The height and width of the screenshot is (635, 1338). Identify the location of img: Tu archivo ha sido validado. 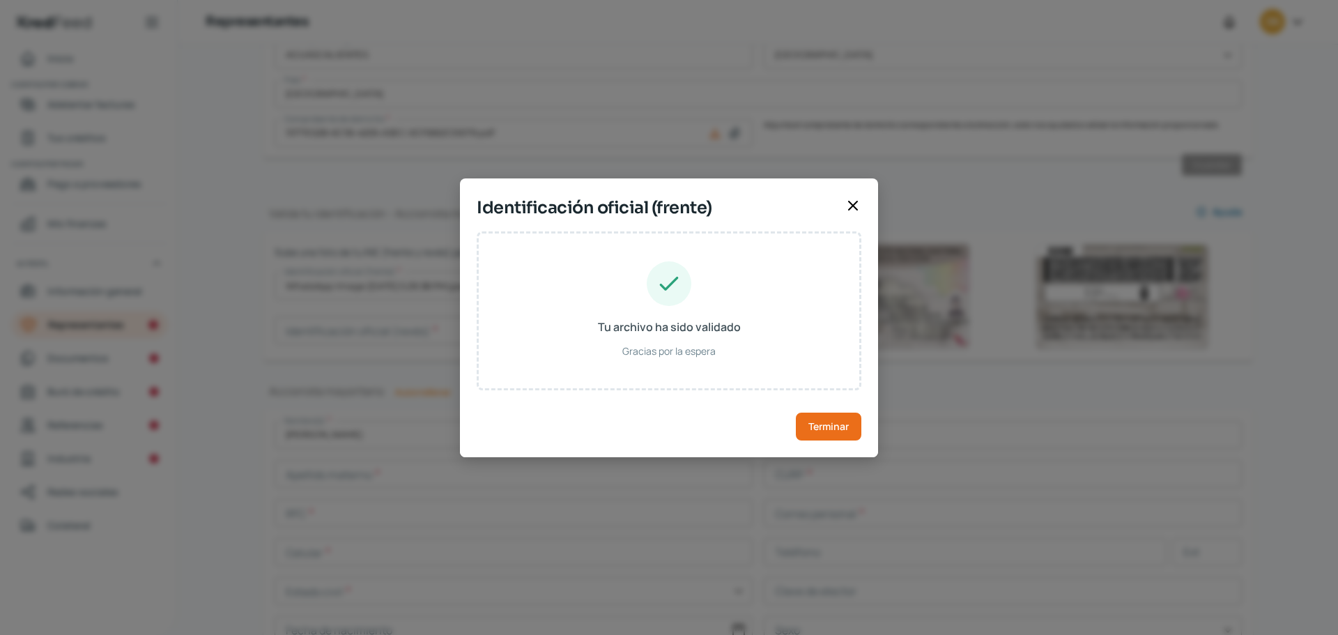
(669, 284).